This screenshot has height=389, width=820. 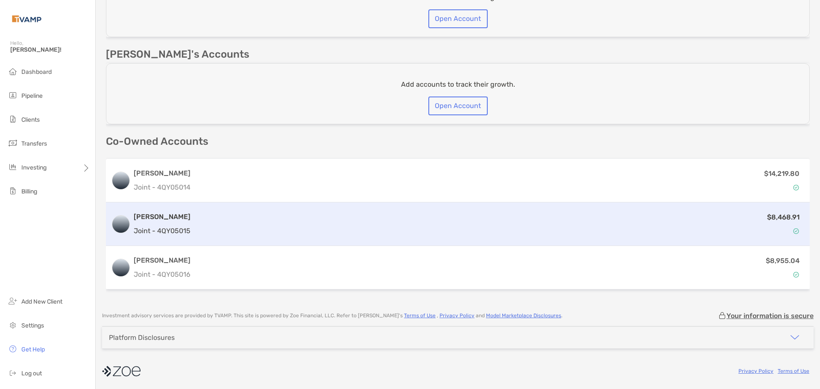 What do you see at coordinates (34, 144) in the screenshot?
I see `span: Transfers` at bounding box center [34, 144].